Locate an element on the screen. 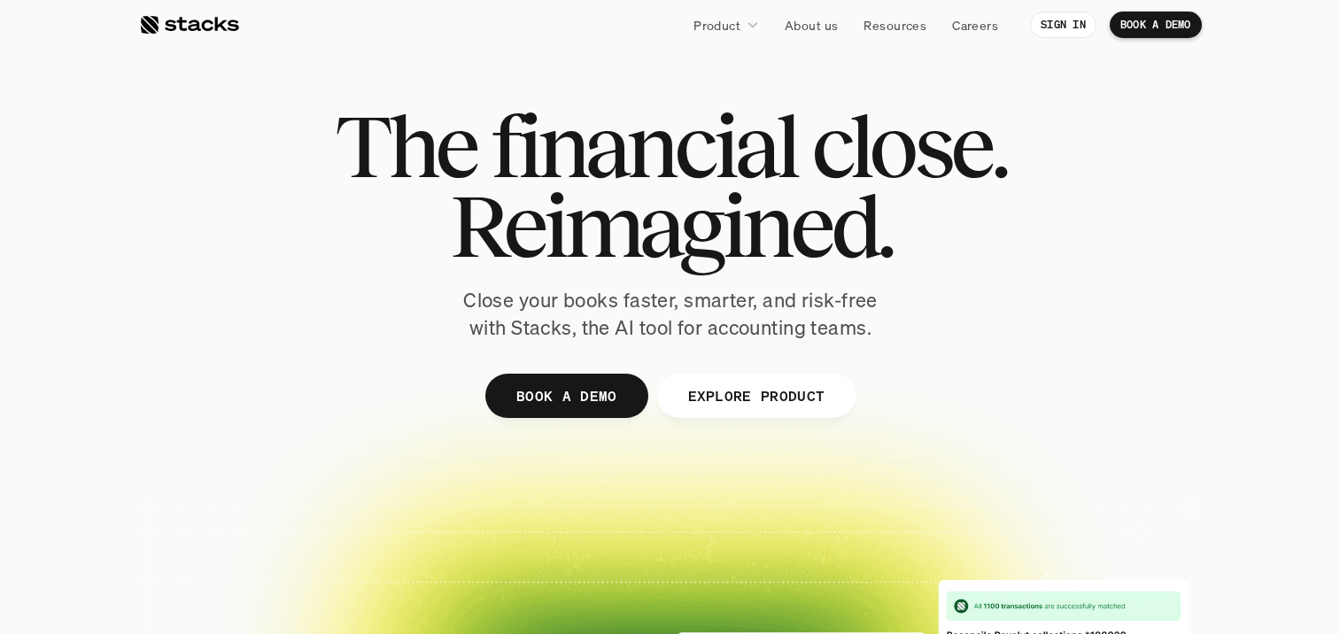 This screenshot has width=1340, height=634. a: About us is located at coordinates (811, 25).